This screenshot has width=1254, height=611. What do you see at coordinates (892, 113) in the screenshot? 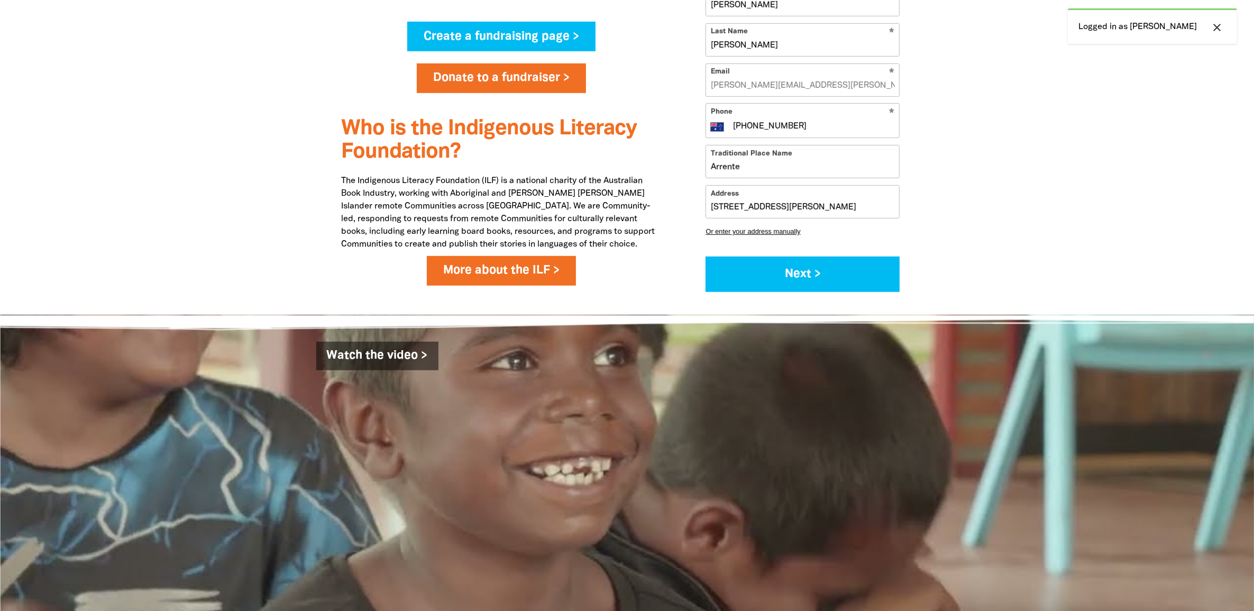
I see `i: Required` at bounding box center [892, 113].